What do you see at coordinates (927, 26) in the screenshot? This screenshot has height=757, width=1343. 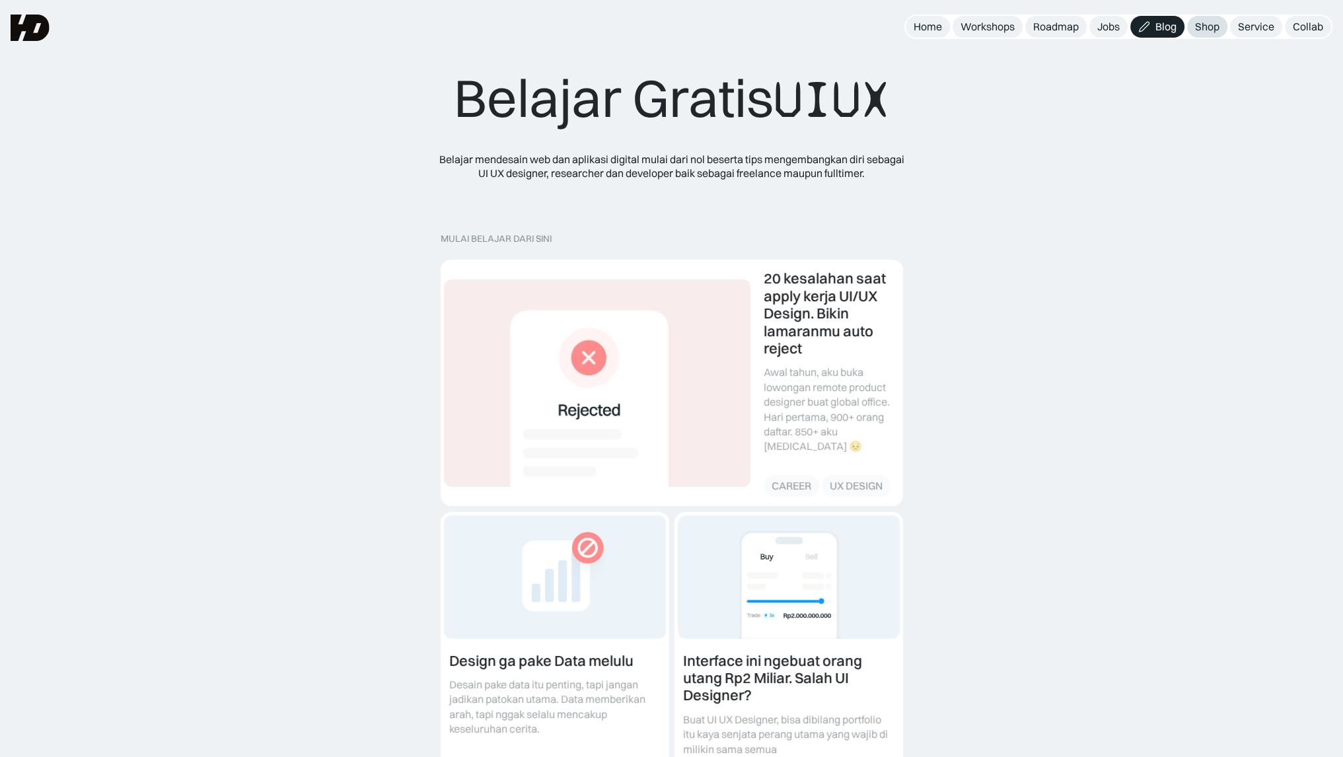 I see `a: Home` at bounding box center [927, 26].